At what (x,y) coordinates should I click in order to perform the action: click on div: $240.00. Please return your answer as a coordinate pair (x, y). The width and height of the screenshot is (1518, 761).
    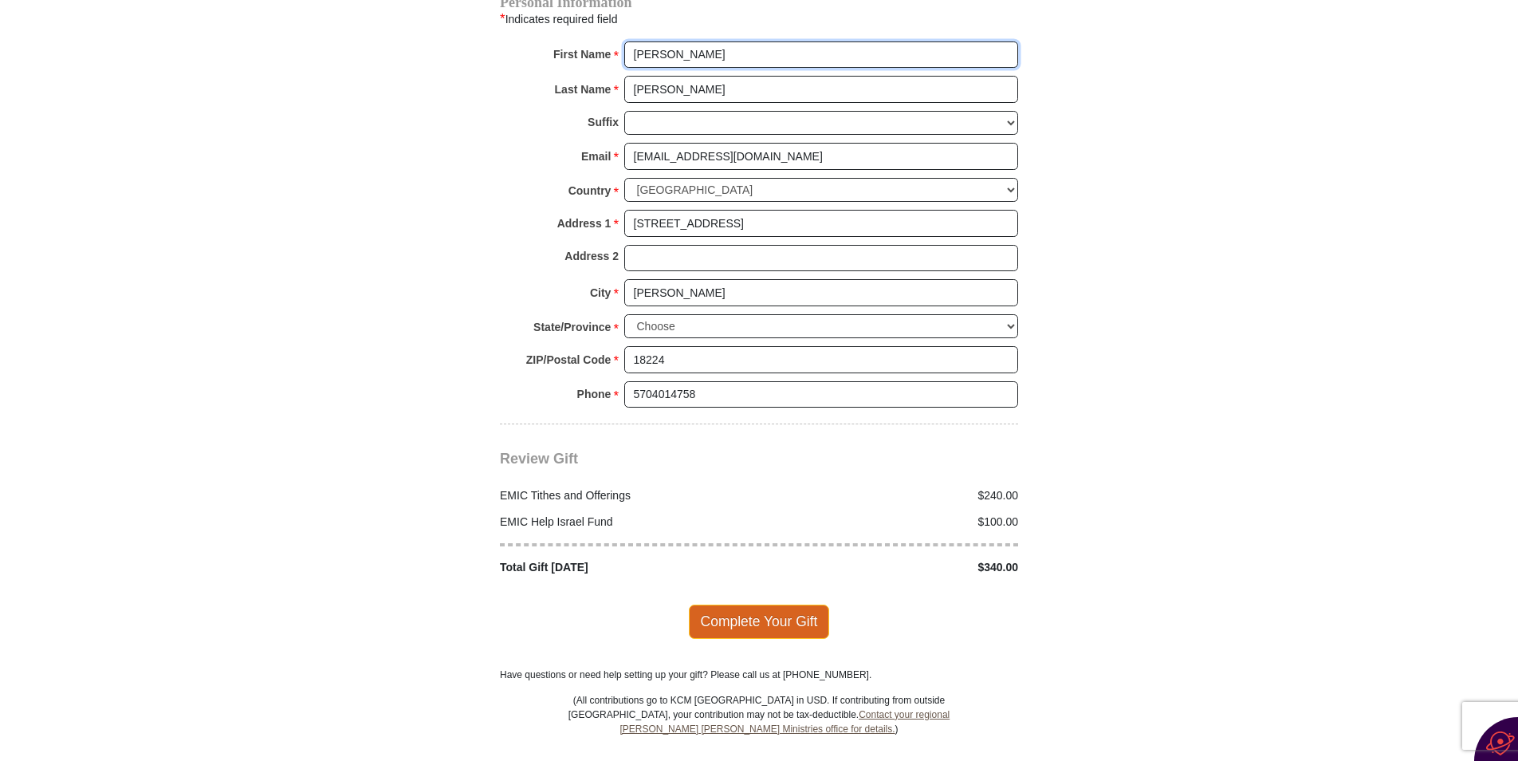
    Looking at the image, I should click on (893, 495).